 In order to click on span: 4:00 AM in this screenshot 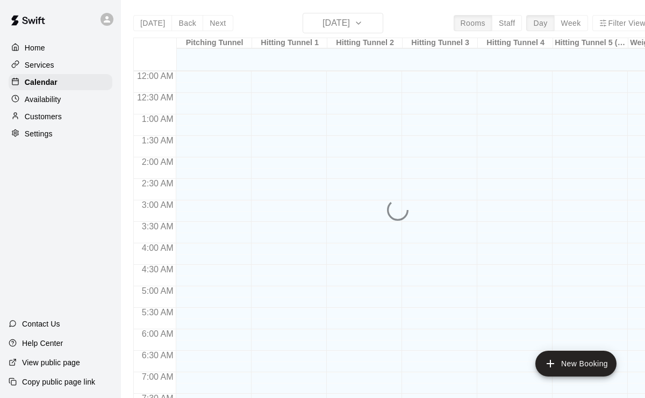, I will do `click(157, 248)`.